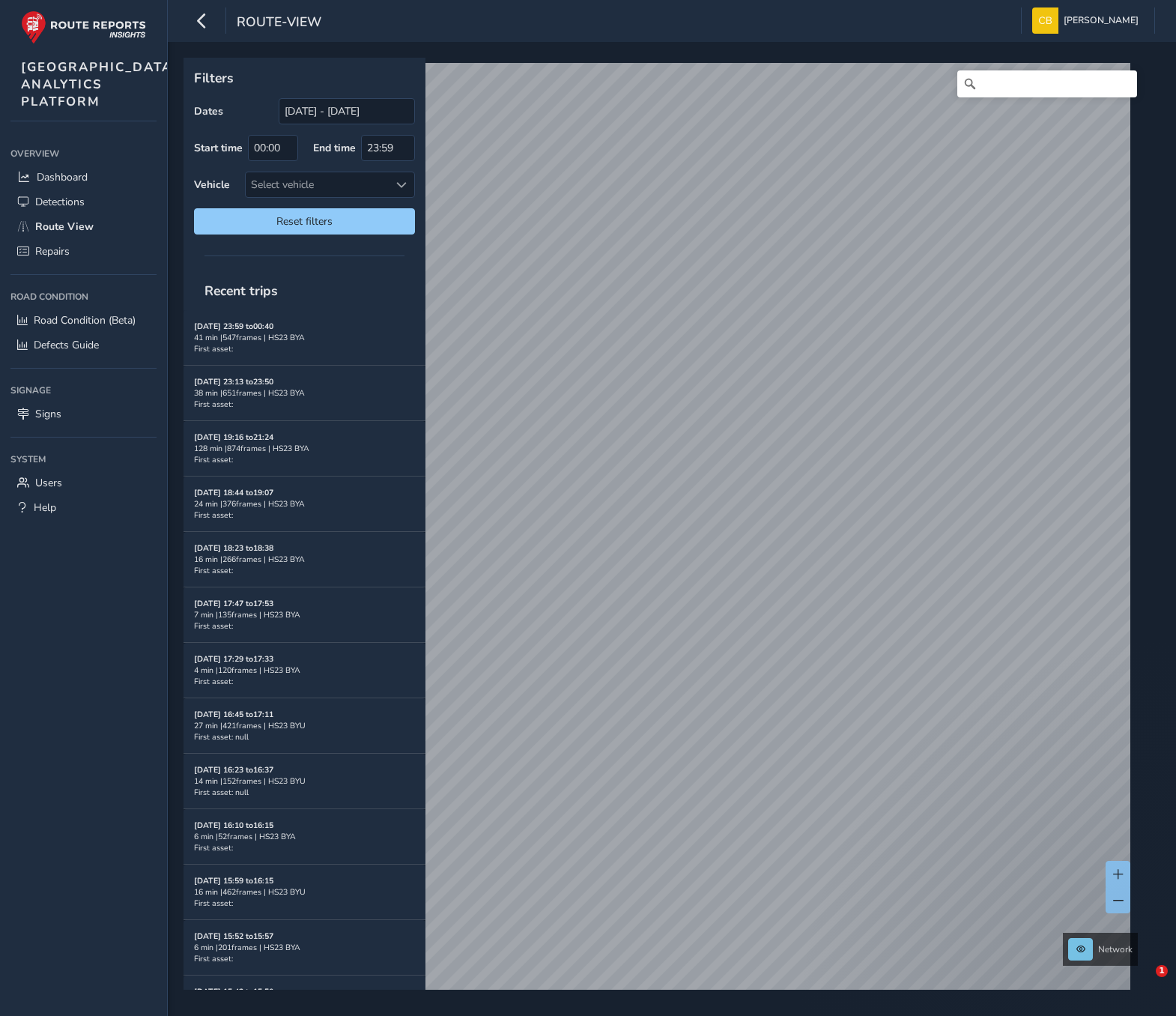 The image size is (1176, 1016). What do you see at coordinates (83, 320) in the screenshot?
I see `a: Road Condition (Beta)` at bounding box center [83, 320].